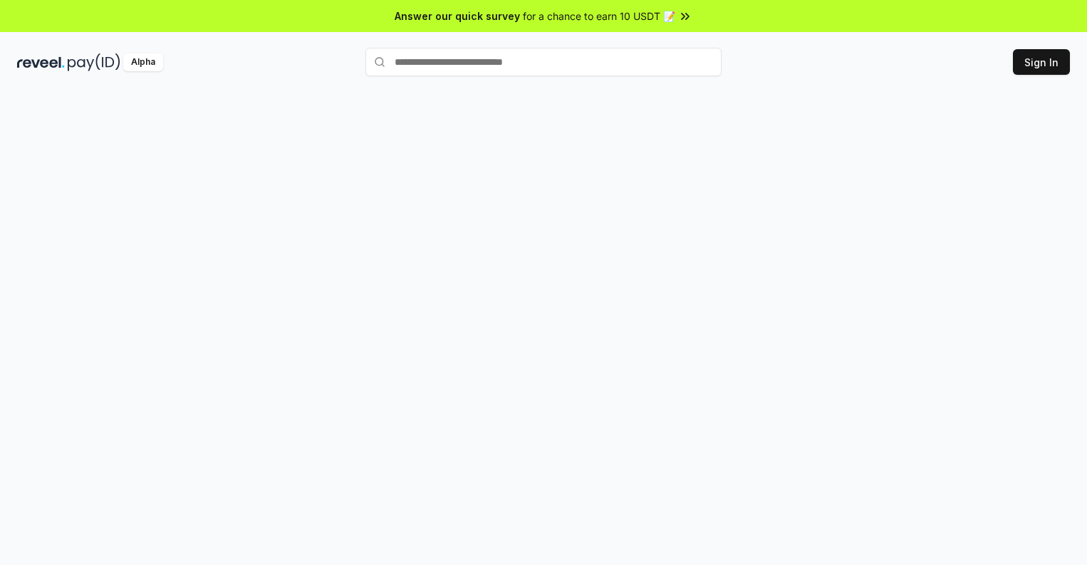 The image size is (1087, 565). I want to click on button: Sign In, so click(1041, 62).